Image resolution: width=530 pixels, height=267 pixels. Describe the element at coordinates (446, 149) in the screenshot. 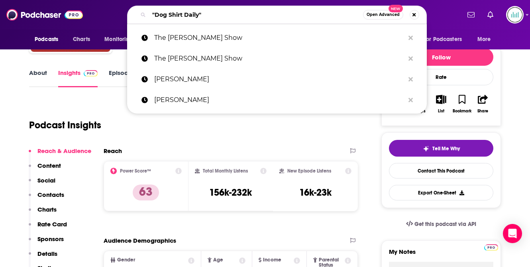

I see `span: Tell Me Why` at that location.